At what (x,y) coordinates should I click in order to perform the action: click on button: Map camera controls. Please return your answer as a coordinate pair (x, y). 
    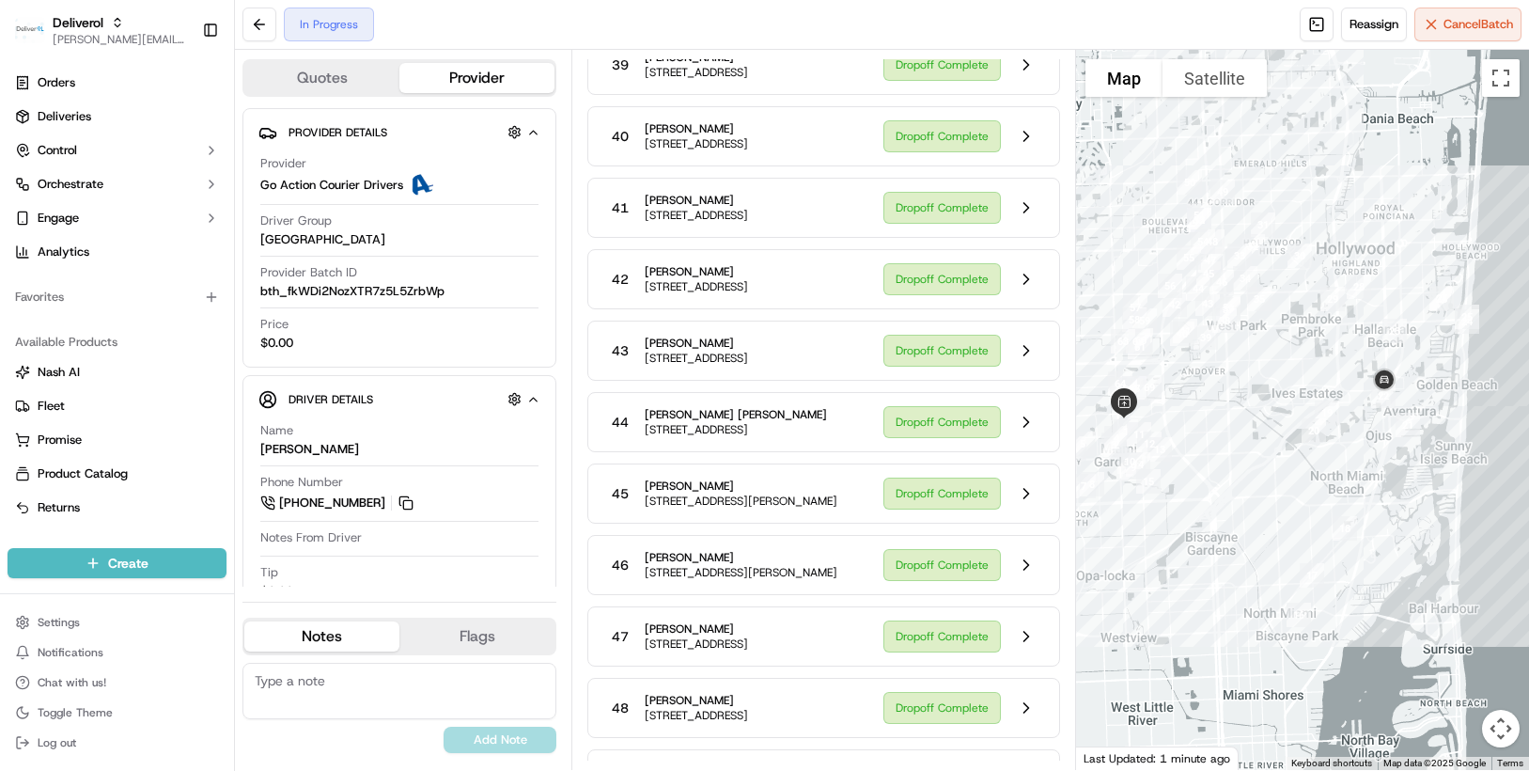
    Looking at the image, I should click on (1501, 728).